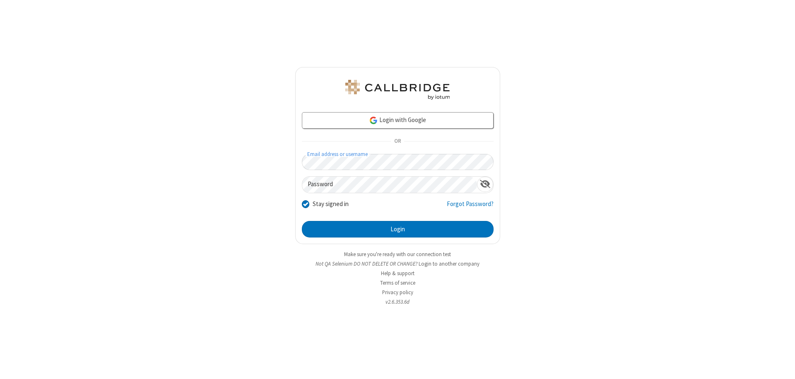 The width and height of the screenshot is (795, 379). What do you see at coordinates (398, 283) in the screenshot?
I see `a: Terms of service` at bounding box center [398, 283].